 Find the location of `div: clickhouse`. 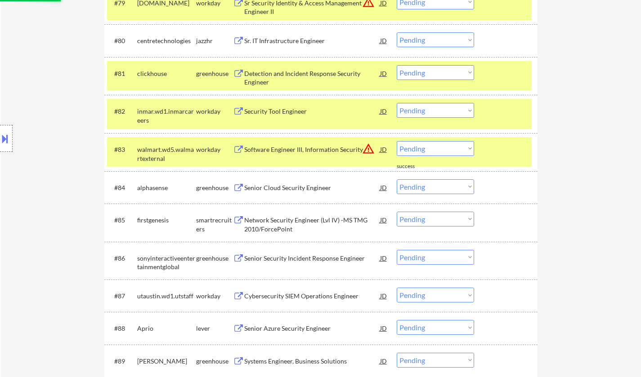

div: clickhouse is located at coordinates (166, 74).